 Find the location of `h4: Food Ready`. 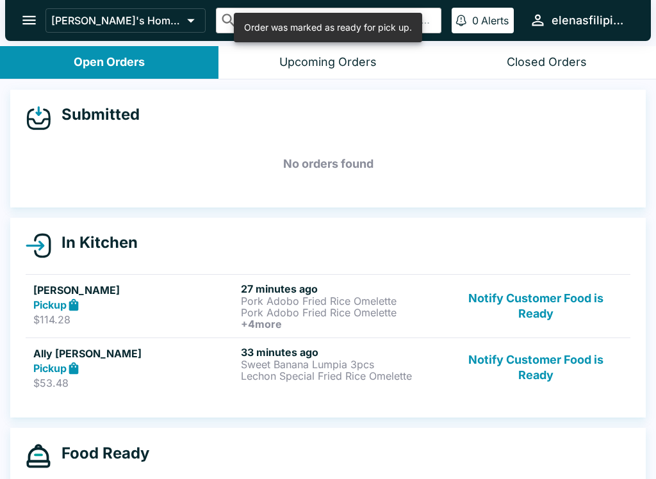

h4: Food Ready is located at coordinates (100, 453).